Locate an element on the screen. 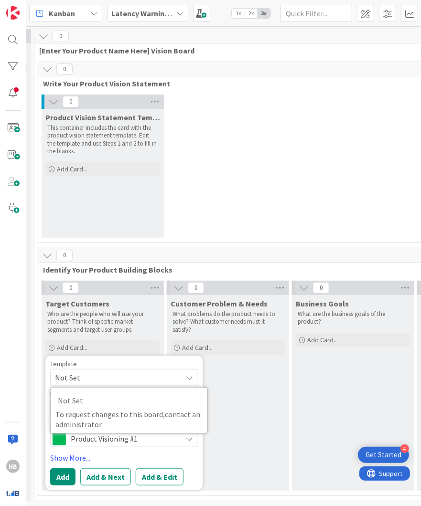 Image resolution: width=421 pixels, height=506 pixels. span: Target Customers is located at coordinates (77, 304).